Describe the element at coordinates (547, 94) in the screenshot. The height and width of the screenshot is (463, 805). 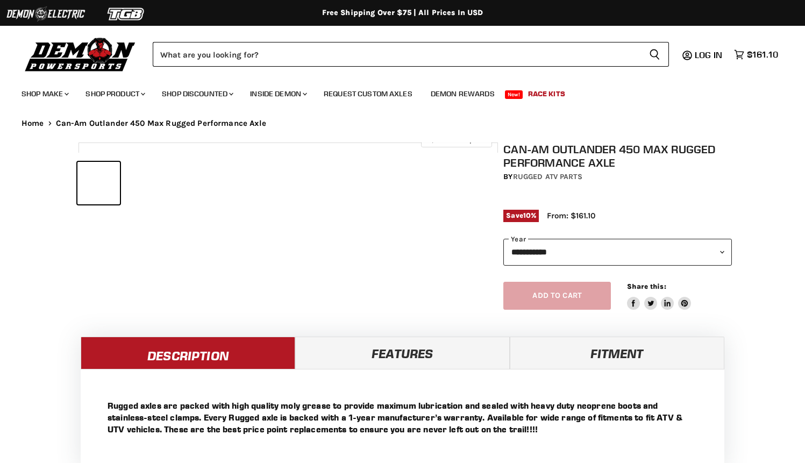
I see `a: Race Kits` at that location.